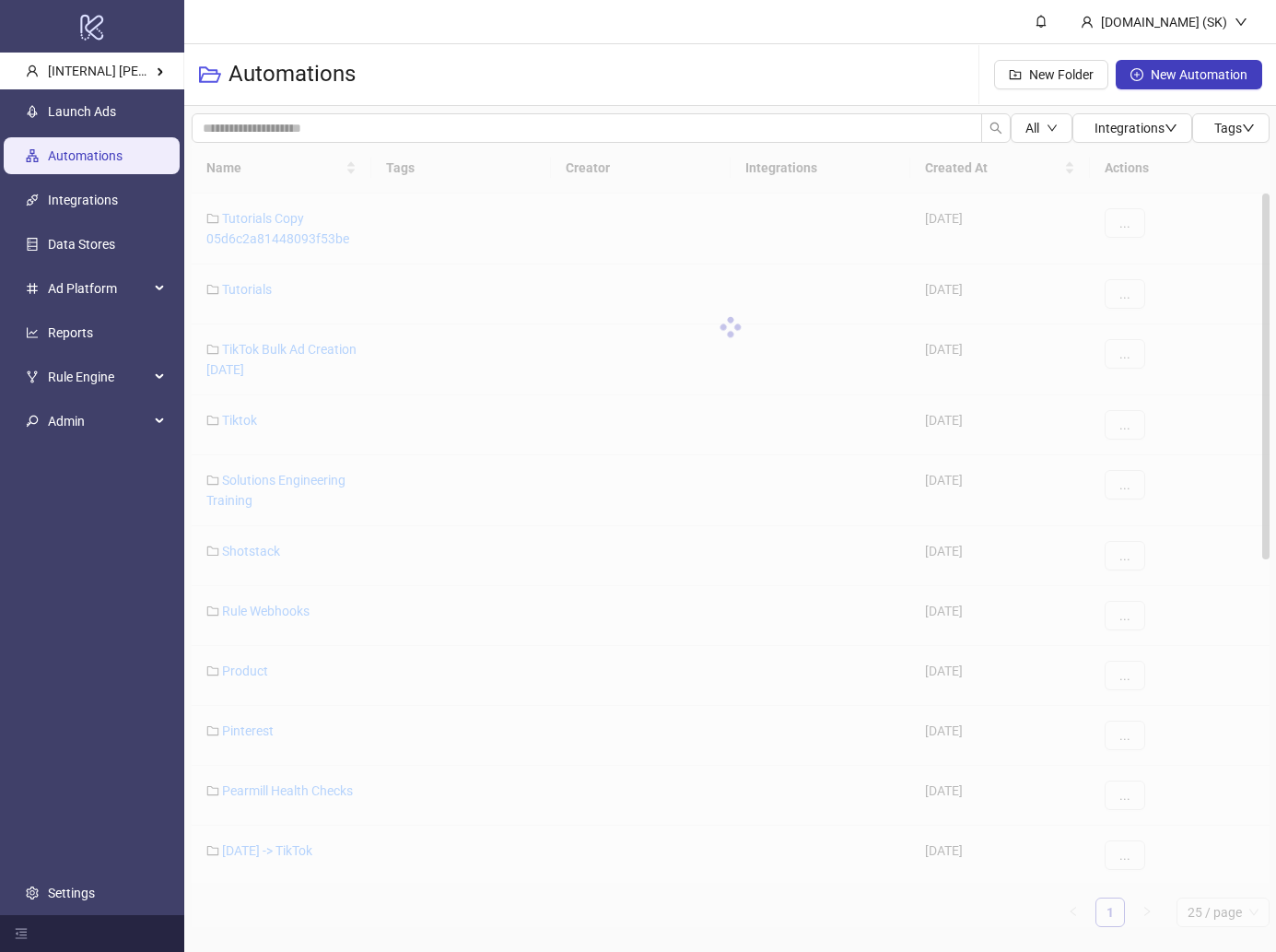  What do you see at coordinates (82, 111) in the screenshot?
I see `a: Launch Ads` at bounding box center [82, 111].